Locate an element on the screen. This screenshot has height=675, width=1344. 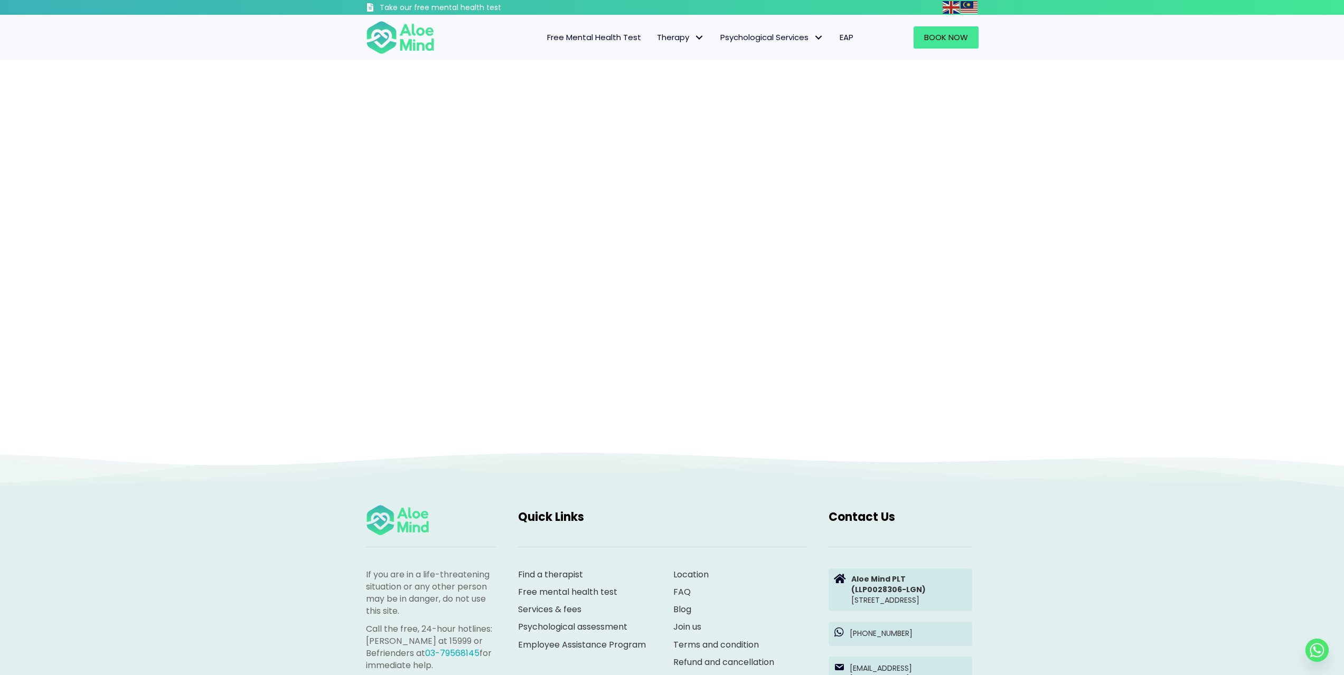
span: Psychological Services: submenu is located at coordinates (818, 37).